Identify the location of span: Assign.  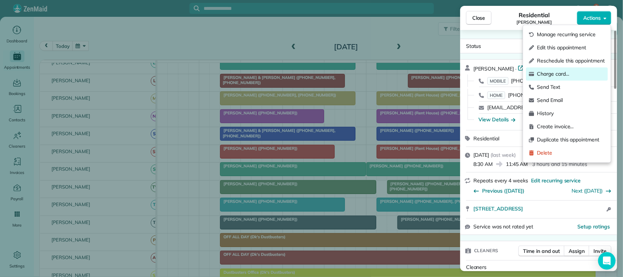
(577, 251).